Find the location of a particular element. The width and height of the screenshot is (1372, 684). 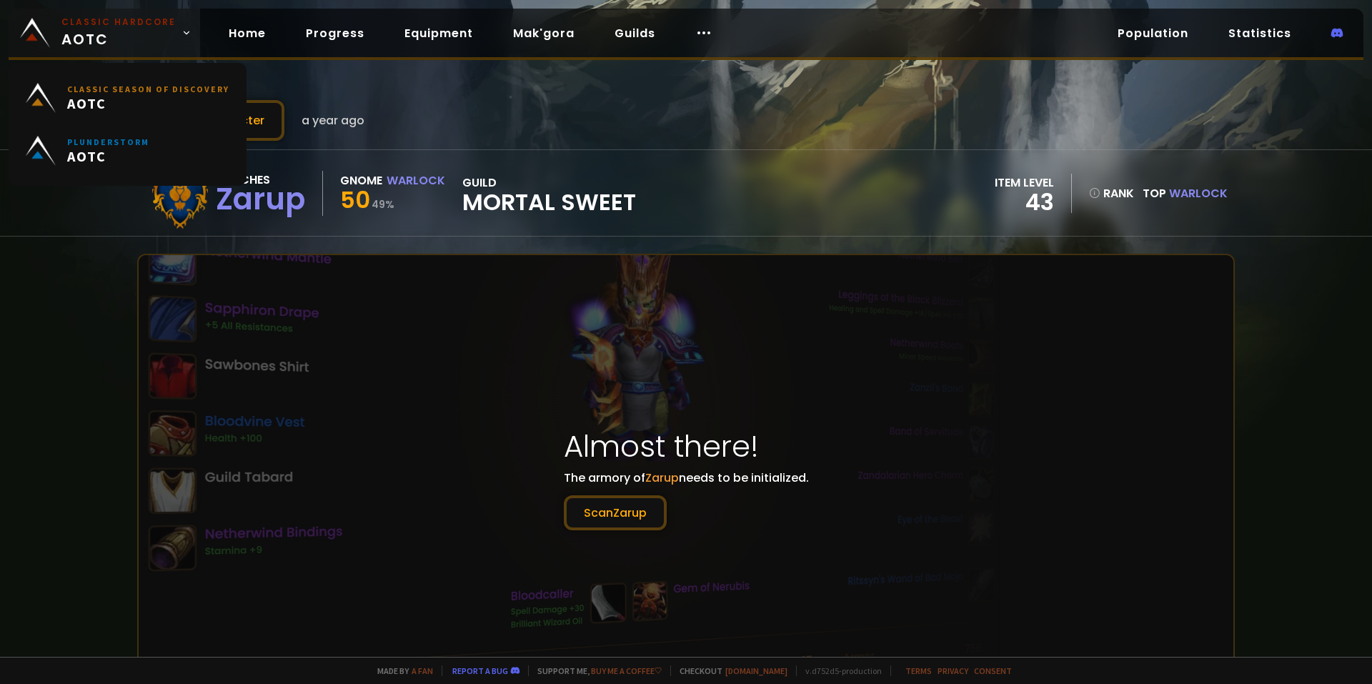

small: Classic Season of Discovery is located at coordinates (148, 89).